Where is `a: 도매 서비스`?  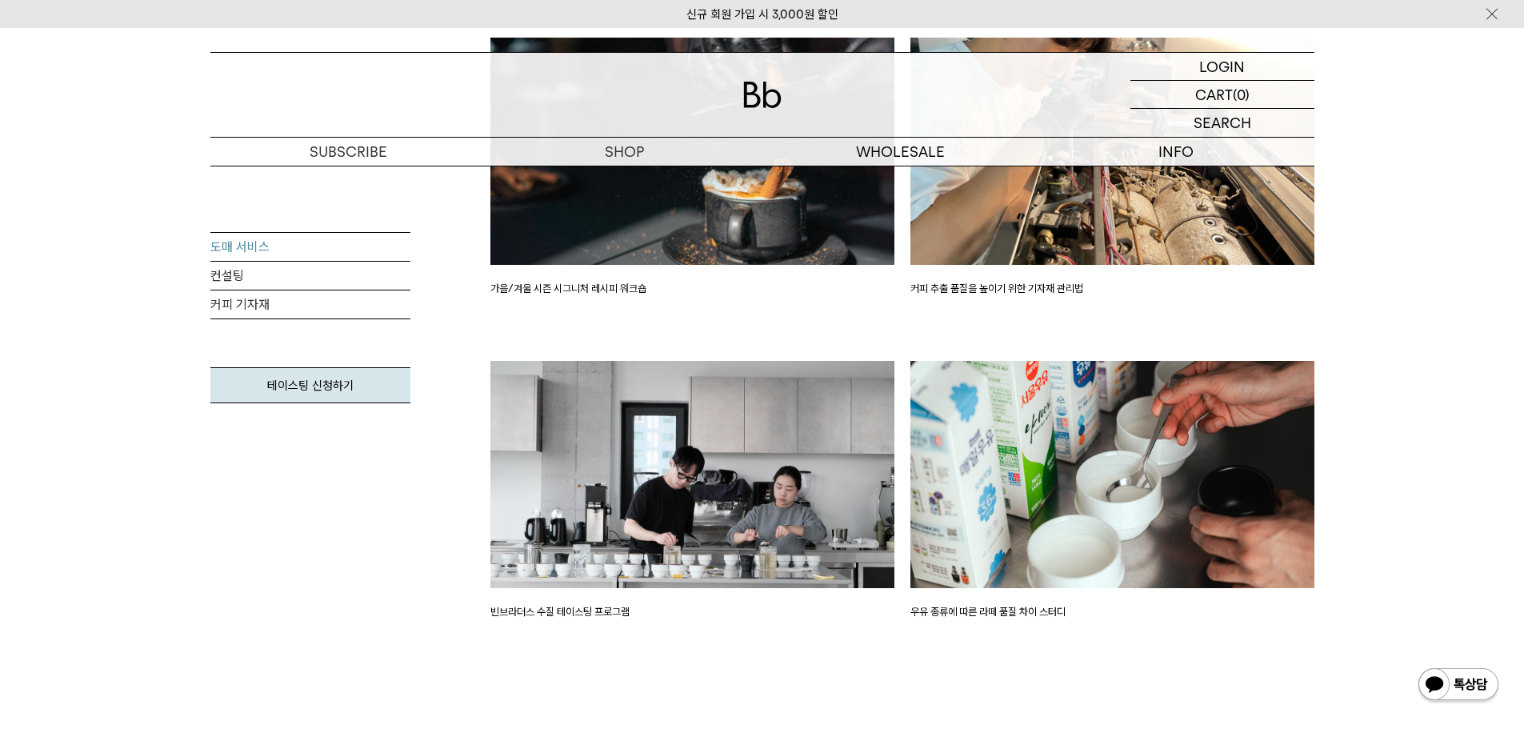 a: 도매 서비스 is located at coordinates (310, 247).